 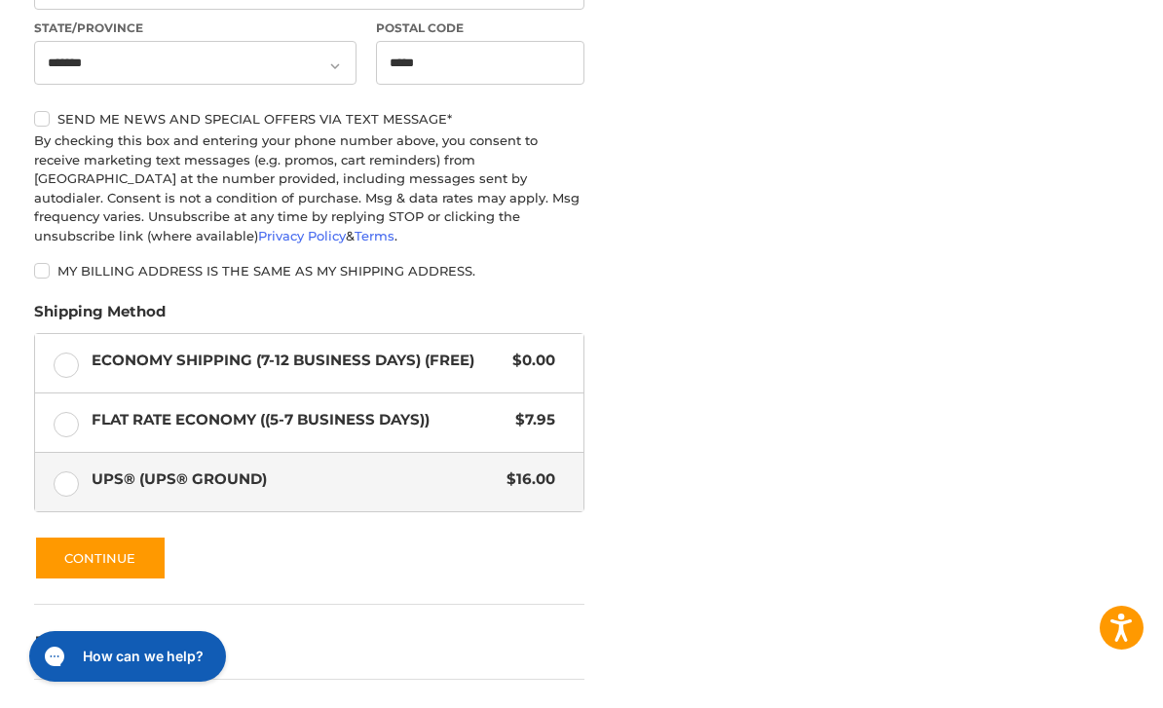 I want to click on span: $16.00, so click(x=526, y=479).